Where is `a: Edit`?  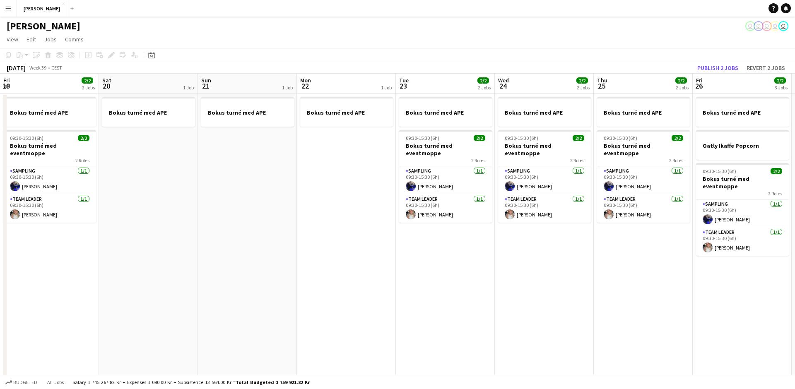 a: Edit is located at coordinates (31, 39).